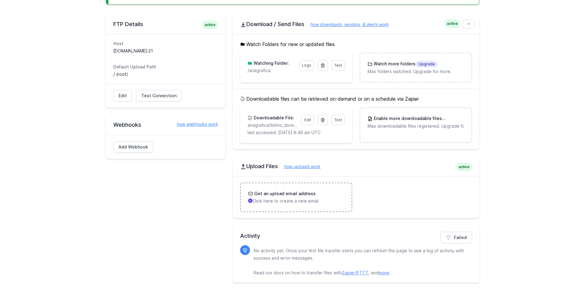  Describe the element at coordinates (418, 119) in the screenshot. I see `h3: Enable more downloadable files` at that location.